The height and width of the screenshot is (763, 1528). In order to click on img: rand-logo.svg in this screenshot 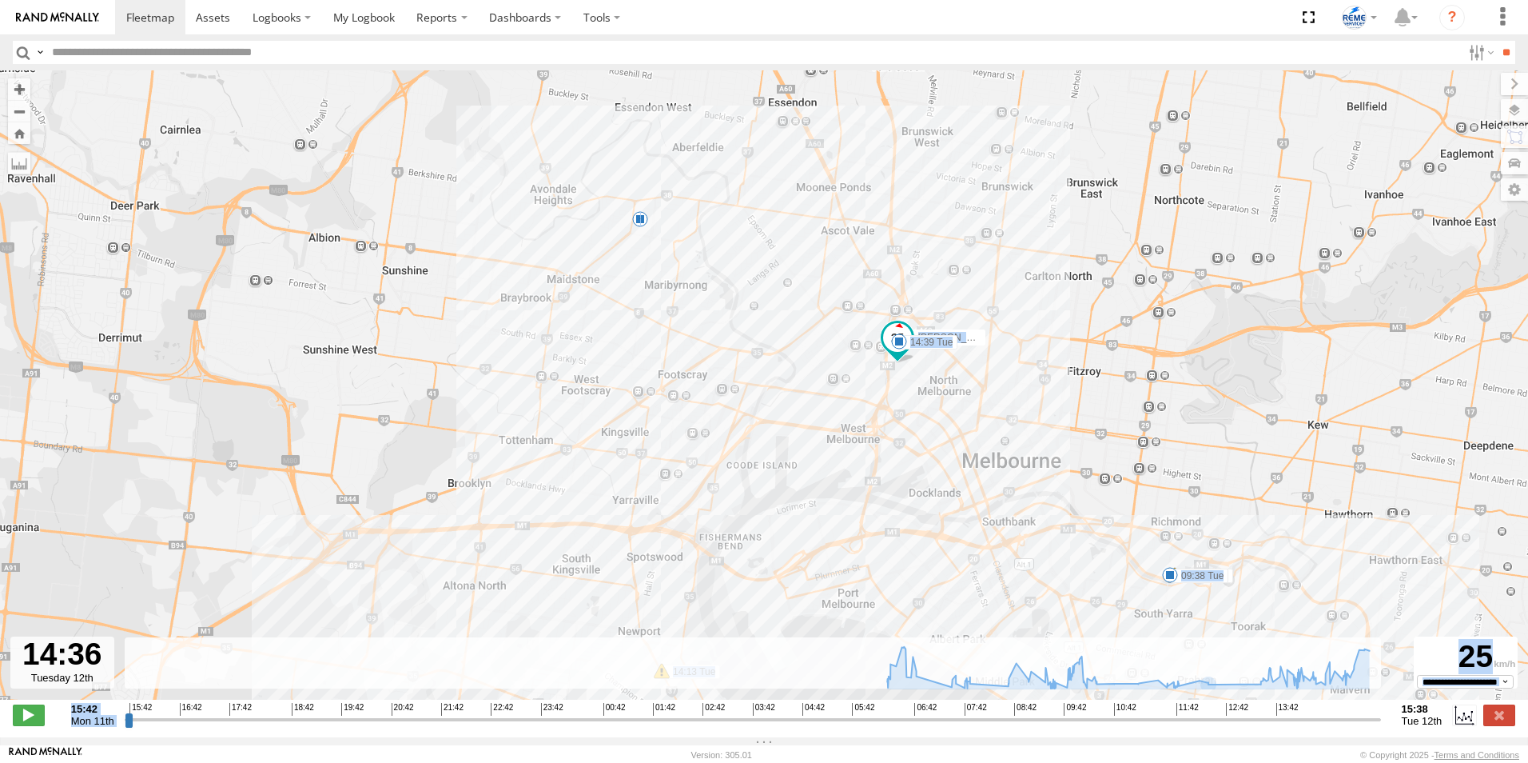, I will do `click(58, 18)`.